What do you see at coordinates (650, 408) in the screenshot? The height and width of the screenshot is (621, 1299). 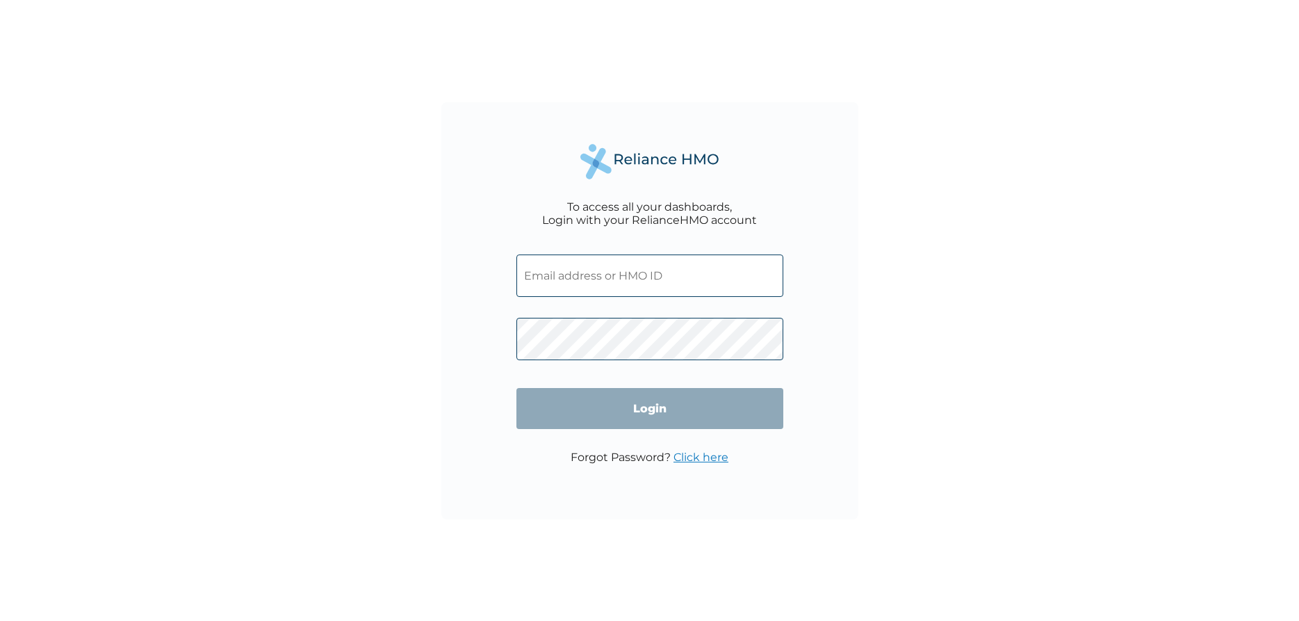 I see `input: Login` at bounding box center [650, 408].